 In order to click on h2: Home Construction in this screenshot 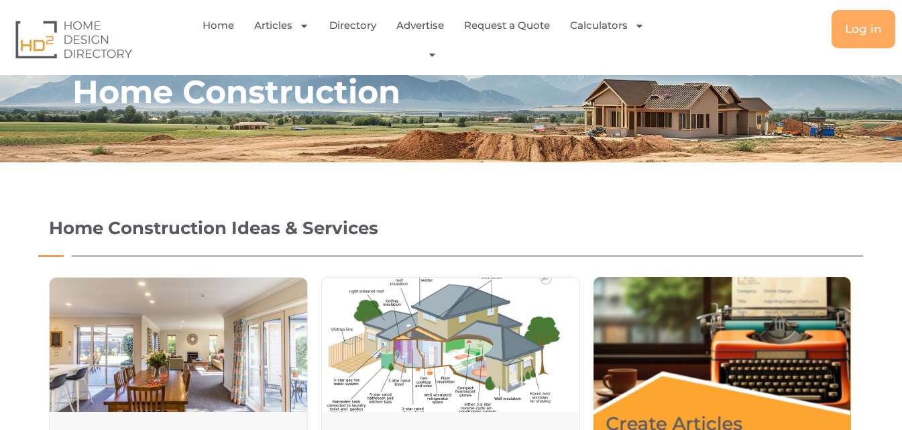, I will do `click(236, 92)`.